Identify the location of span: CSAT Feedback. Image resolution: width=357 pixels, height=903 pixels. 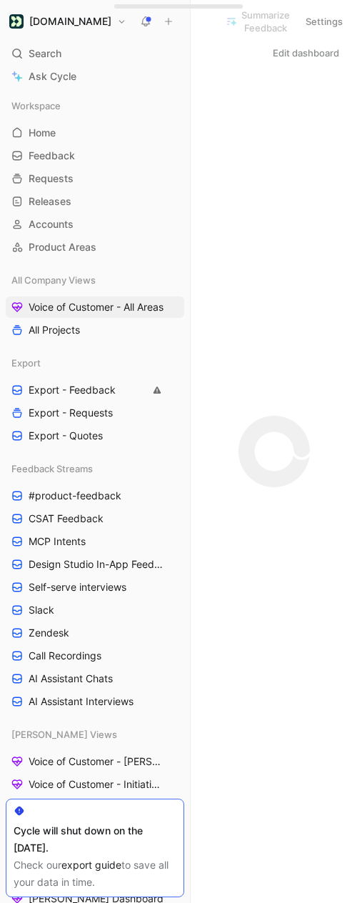
(66, 518).